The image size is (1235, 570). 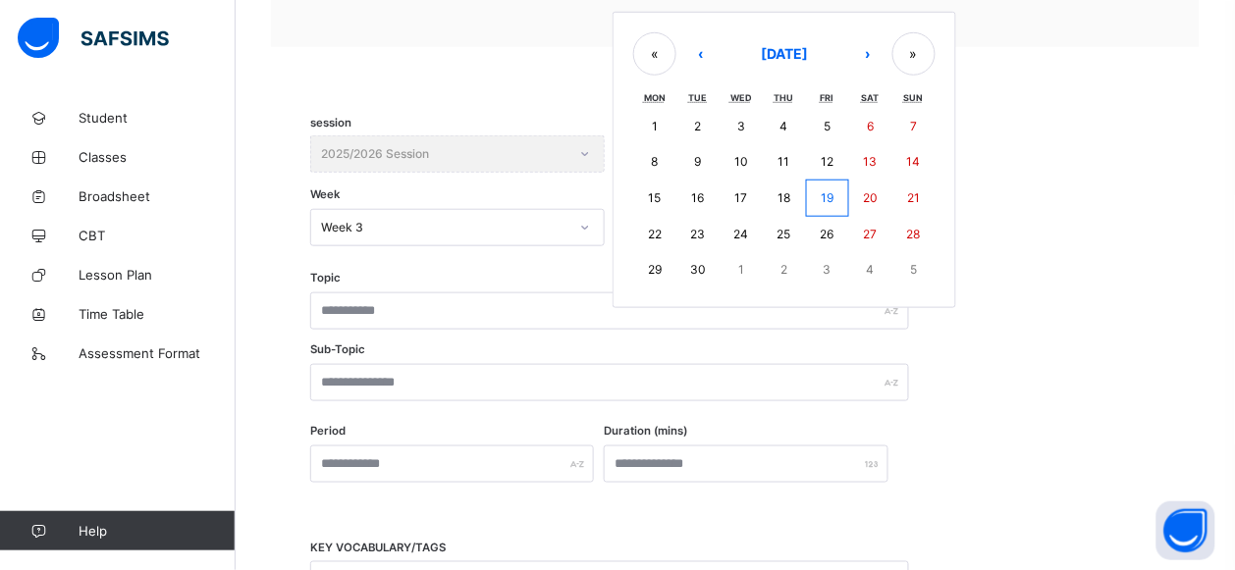 I want to click on div: Week 3, so click(x=445, y=228).